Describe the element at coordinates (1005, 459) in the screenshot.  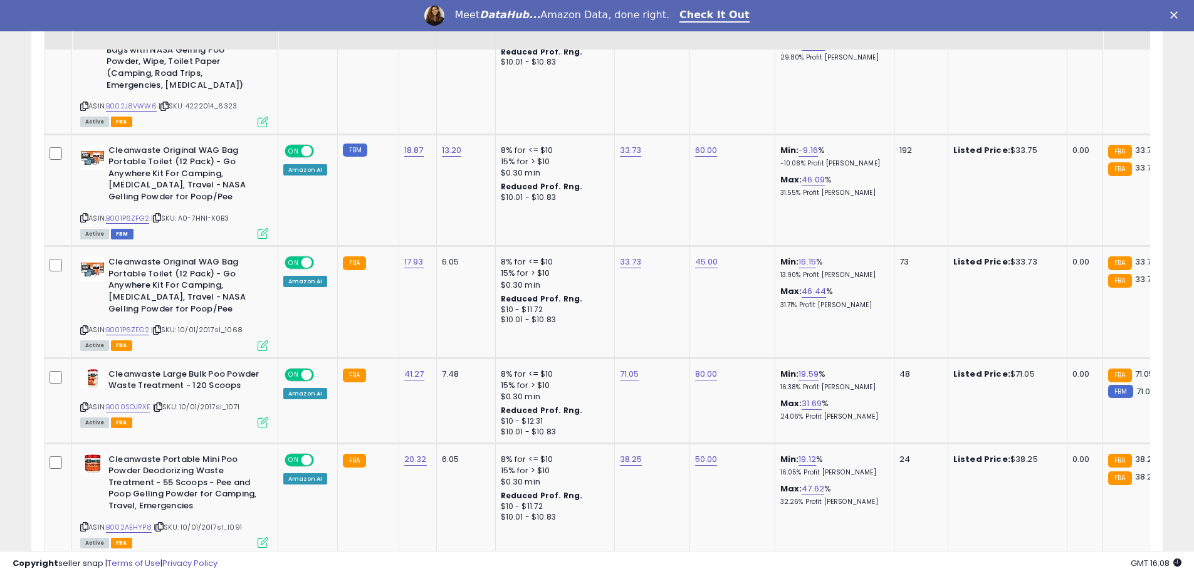
I see `div: $38.25` at that location.